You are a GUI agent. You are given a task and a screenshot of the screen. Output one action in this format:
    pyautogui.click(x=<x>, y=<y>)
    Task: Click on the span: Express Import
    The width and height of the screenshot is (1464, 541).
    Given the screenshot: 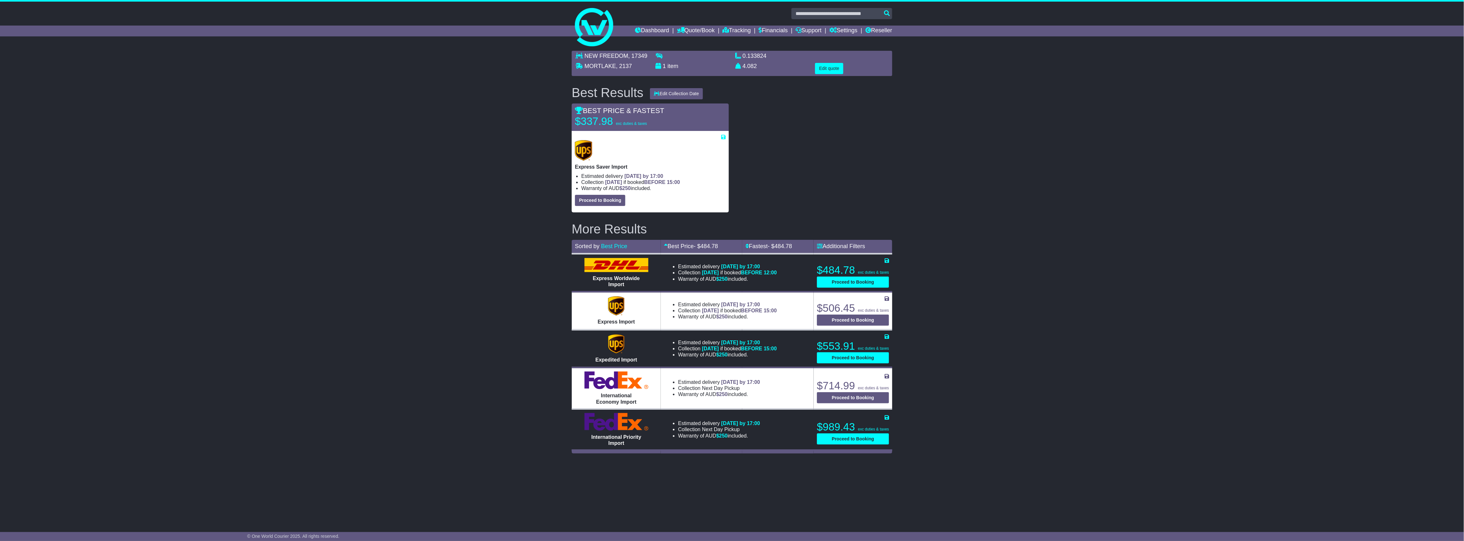 What is the action you would take?
    pyautogui.click(x=616, y=321)
    